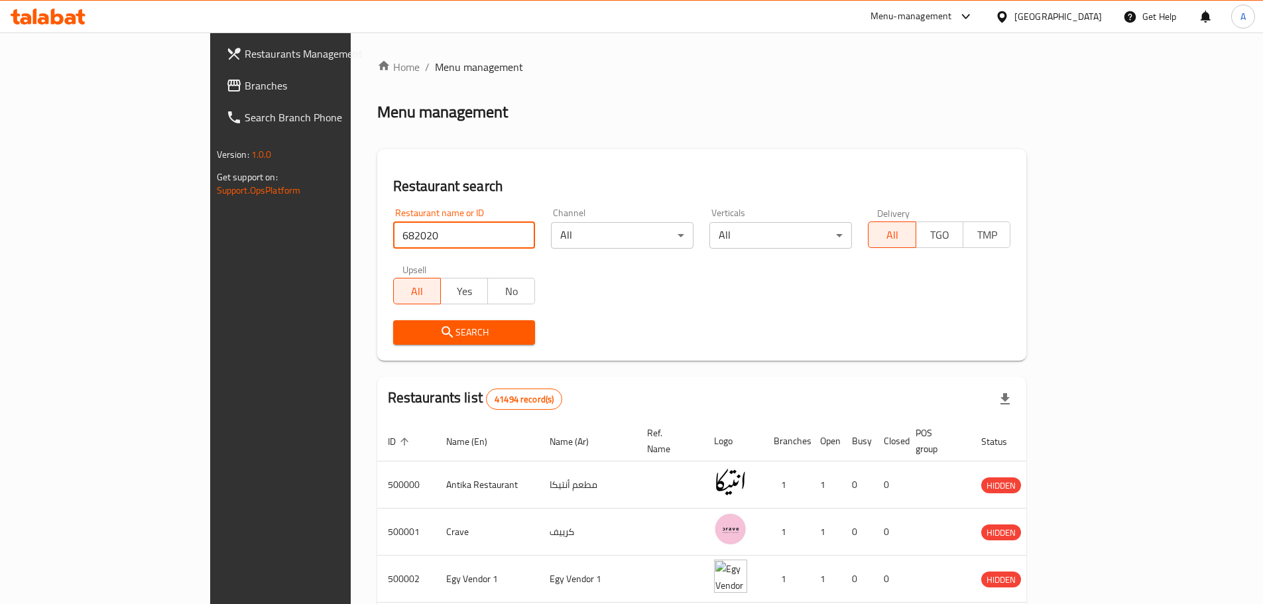 Image resolution: width=1263 pixels, height=604 pixels. Describe the element at coordinates (911, 17) in the screenshot. I see `div: Menu-management` at that location.